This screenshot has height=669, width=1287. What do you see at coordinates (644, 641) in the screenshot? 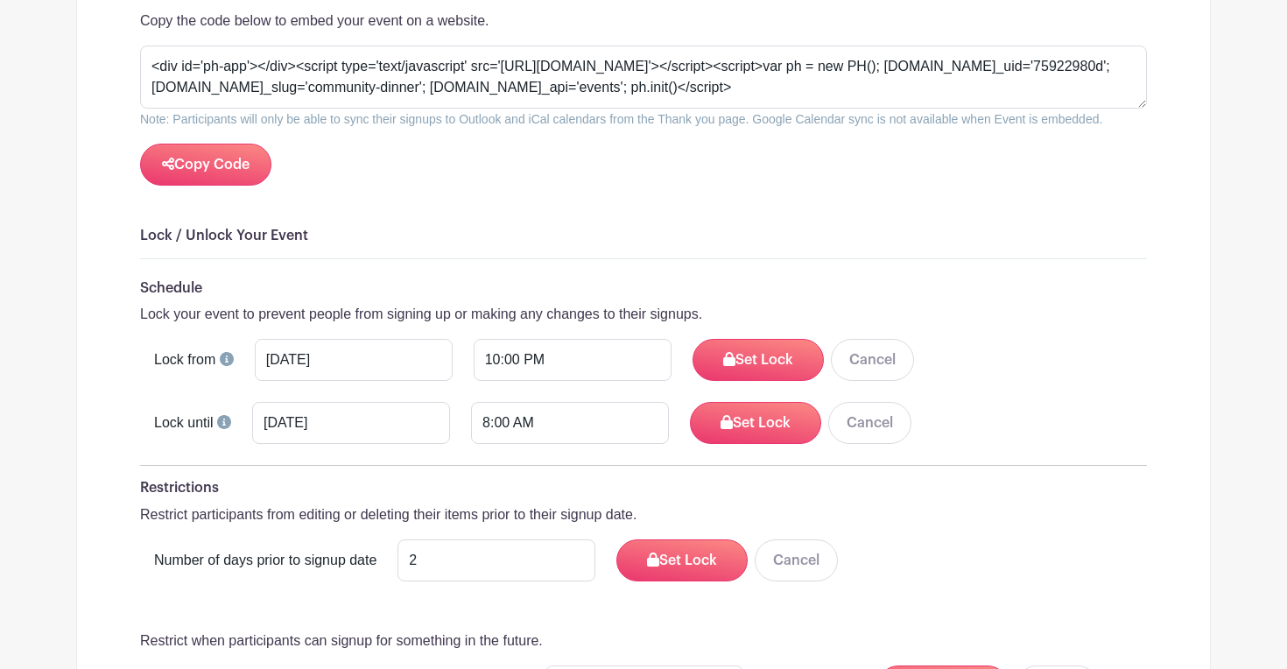
I see `p: Restrict when participants can signup for something in the future.` at bounding box center [644, 641].